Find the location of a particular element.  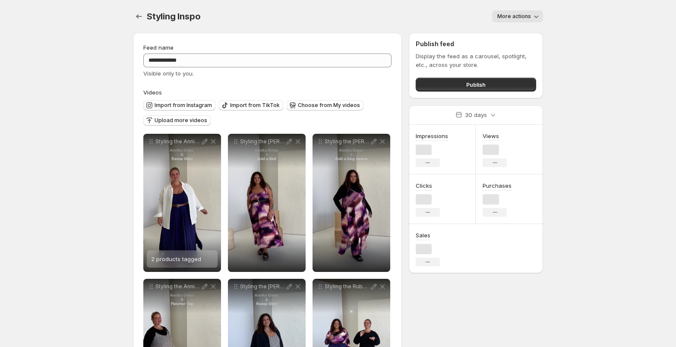

span: Import from Instagram is located at coordinates (183, 105).